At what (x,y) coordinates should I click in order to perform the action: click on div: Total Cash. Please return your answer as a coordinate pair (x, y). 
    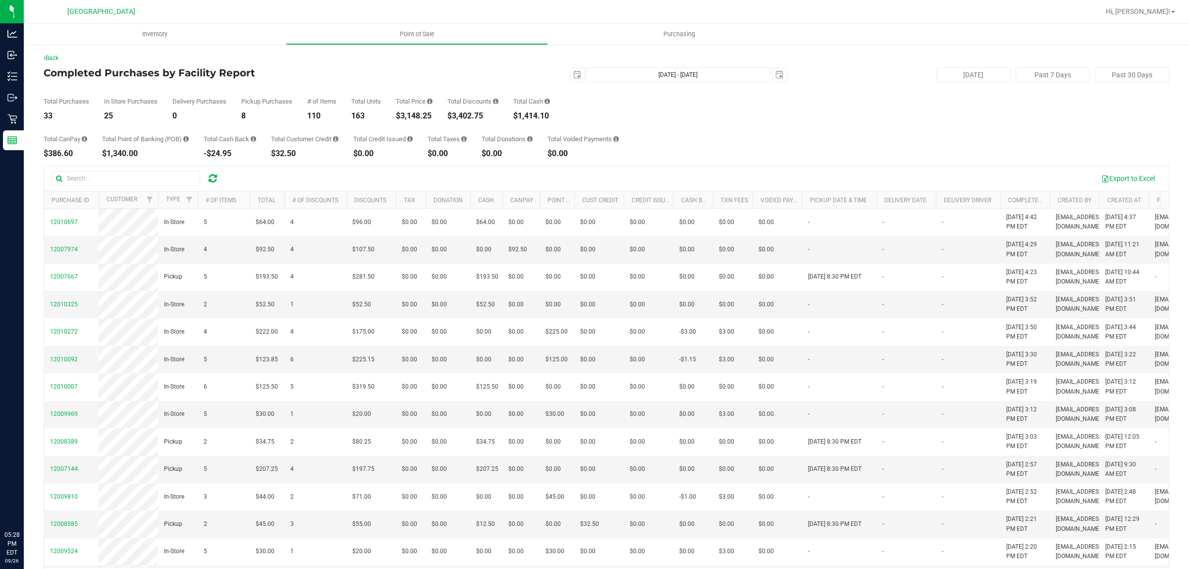
    Looking at the image, I should click on (531, 101).